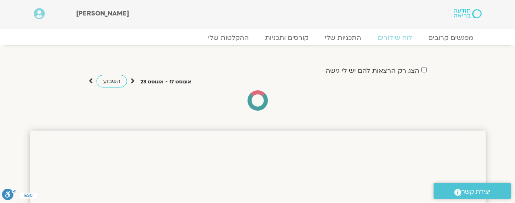  I want to click on a: מפגשים קרובים, so click(451, 38).